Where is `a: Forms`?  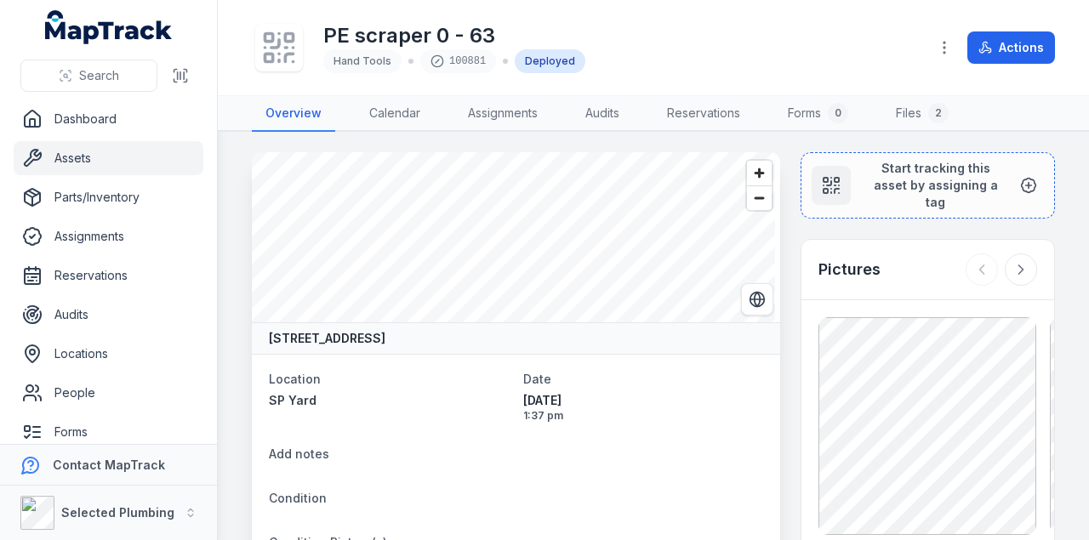 a: Forms is located at coordinates (108, 432).